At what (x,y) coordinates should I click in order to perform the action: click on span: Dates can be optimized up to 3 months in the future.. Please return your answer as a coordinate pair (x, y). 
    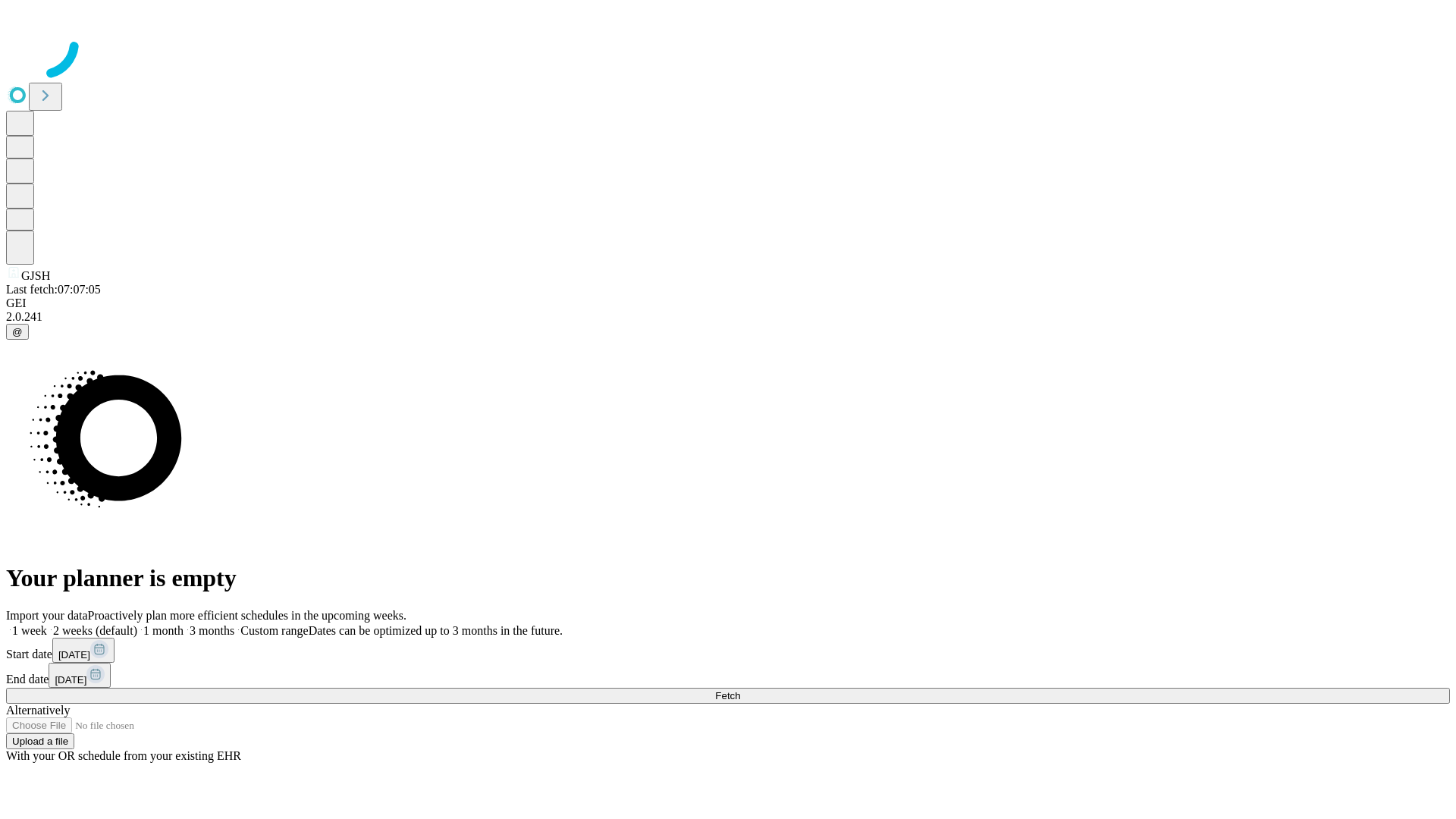
    Looking at the image, I should click on (435, 630).